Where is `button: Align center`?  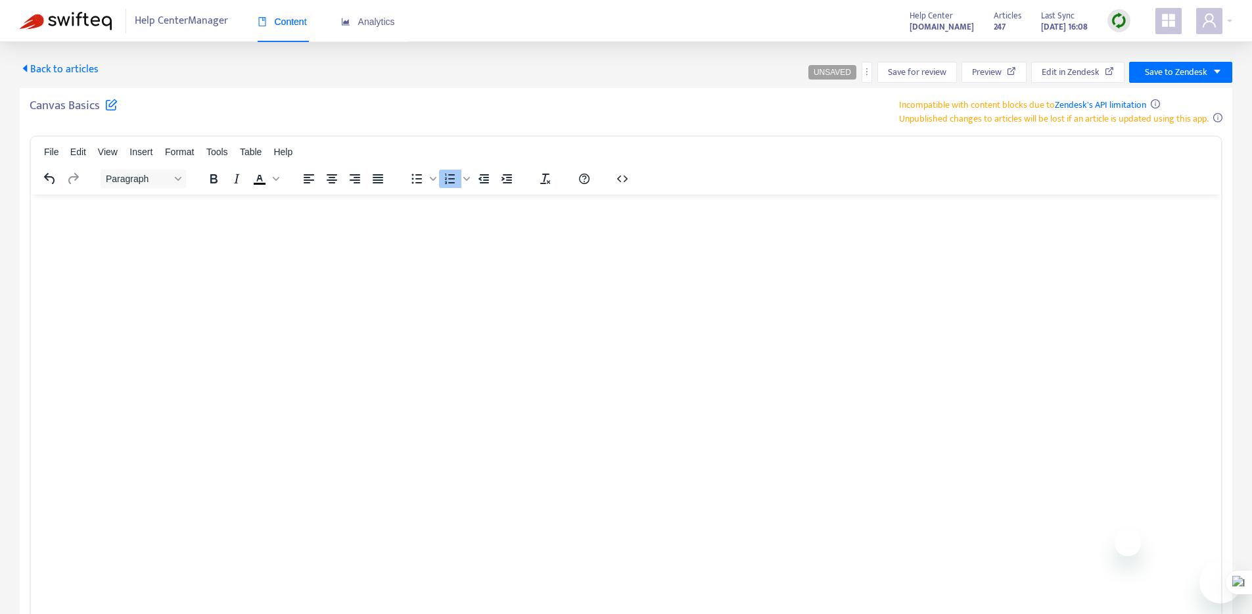 button: Align center is located at coordinates (332, 179).